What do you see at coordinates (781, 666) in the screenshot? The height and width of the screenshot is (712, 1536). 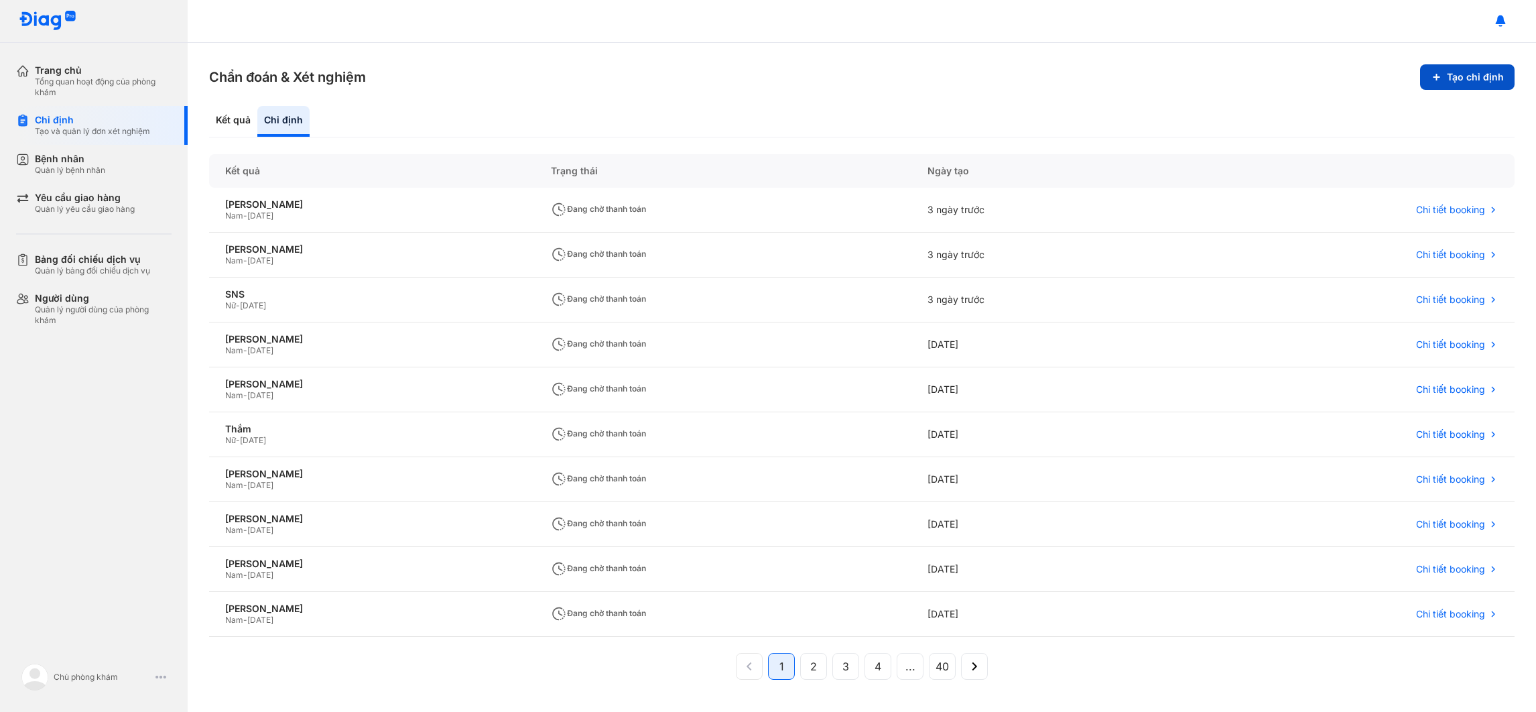 I see `button: 1` at bounding box center [781, 666].